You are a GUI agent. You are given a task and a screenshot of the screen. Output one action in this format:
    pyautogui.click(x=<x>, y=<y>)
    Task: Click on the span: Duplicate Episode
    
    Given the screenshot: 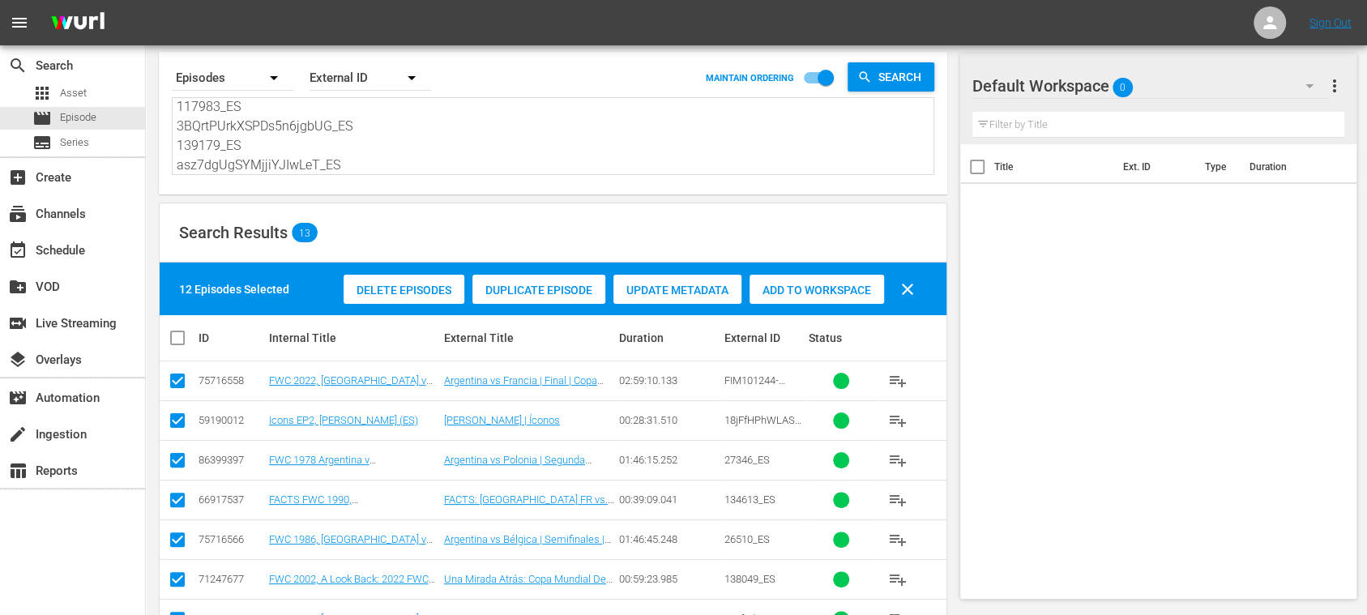 What is the action you would take?
    pyautogui.click(x=539, y=290)
    